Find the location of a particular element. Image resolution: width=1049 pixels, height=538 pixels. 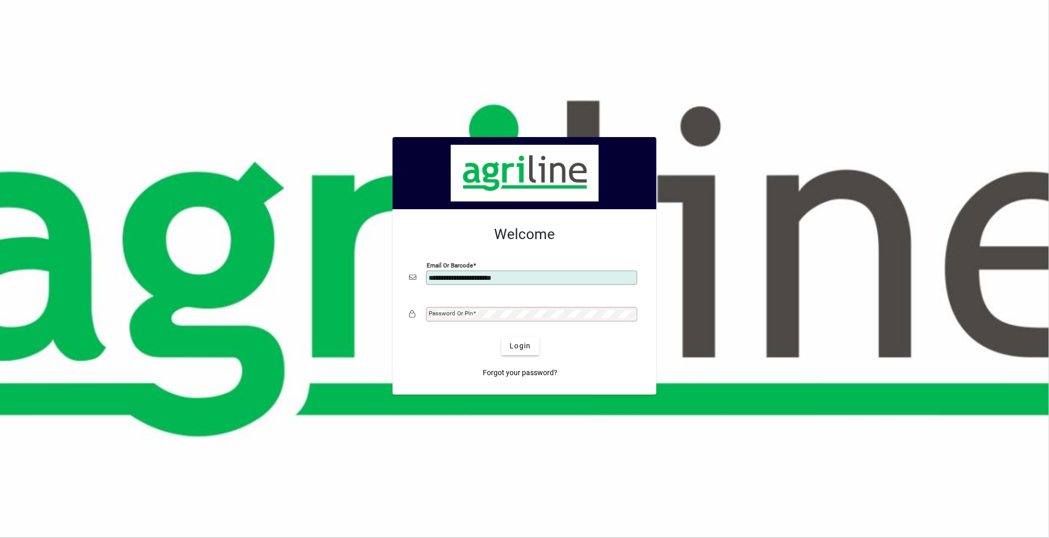

a: Forgot your password? is located at coordinates (521, 373).